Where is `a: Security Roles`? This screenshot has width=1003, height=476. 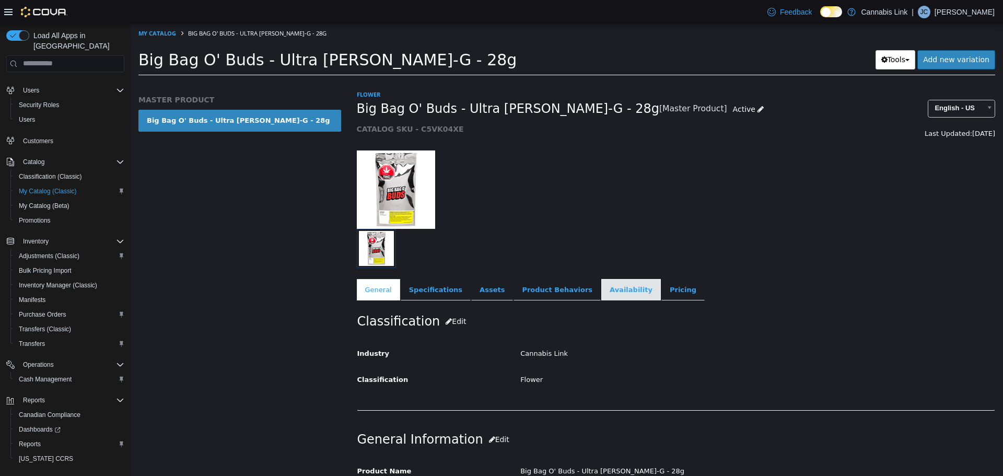 a: Security Roles is located at coordinates (39, 105).